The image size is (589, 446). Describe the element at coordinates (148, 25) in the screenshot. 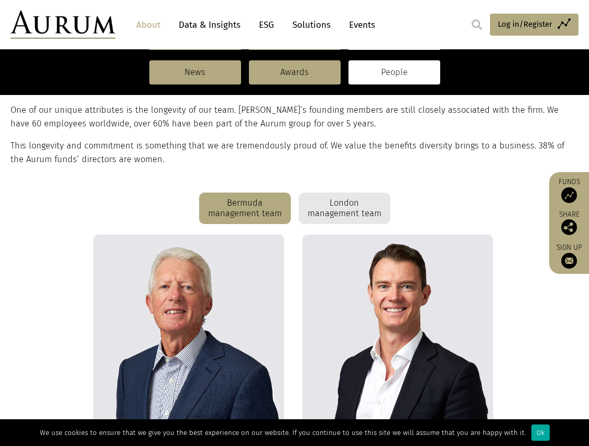

I see `a: About` at that location.